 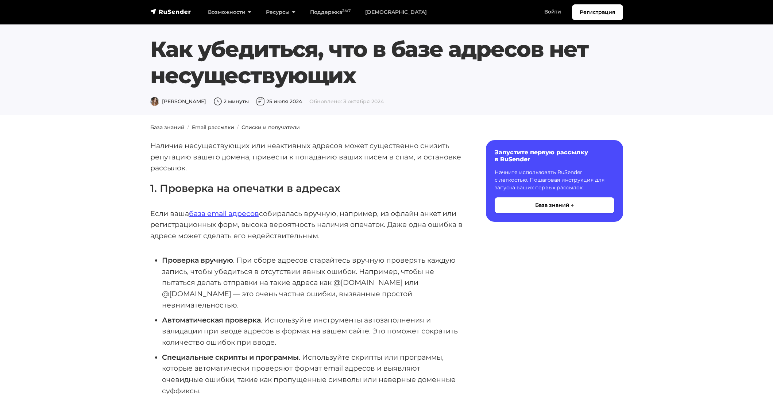 What do you see at coordinates (218, 101) in the screenshot?
I see `img: Время чтения` at bounding box center [218, 101].